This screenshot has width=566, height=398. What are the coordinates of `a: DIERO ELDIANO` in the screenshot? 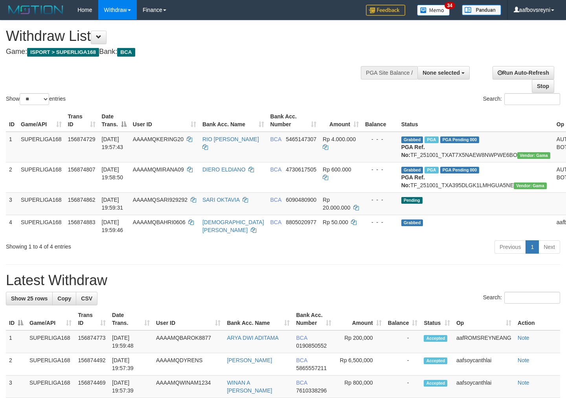 It's located at (224, 169).